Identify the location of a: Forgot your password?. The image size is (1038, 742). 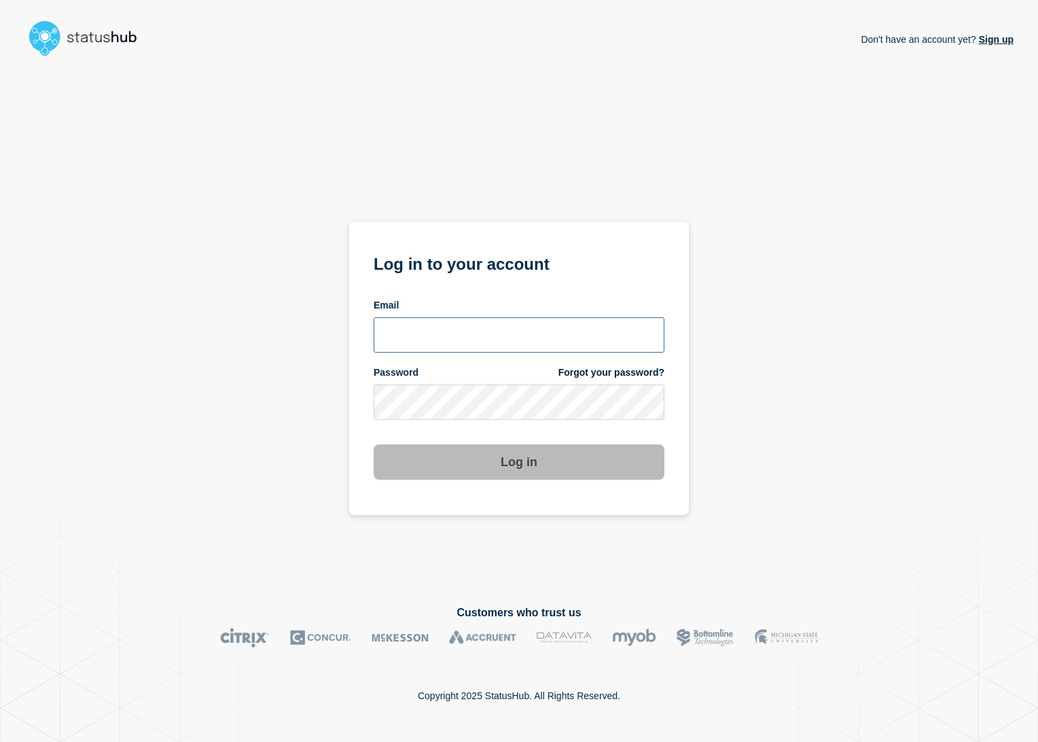
(611, 372).